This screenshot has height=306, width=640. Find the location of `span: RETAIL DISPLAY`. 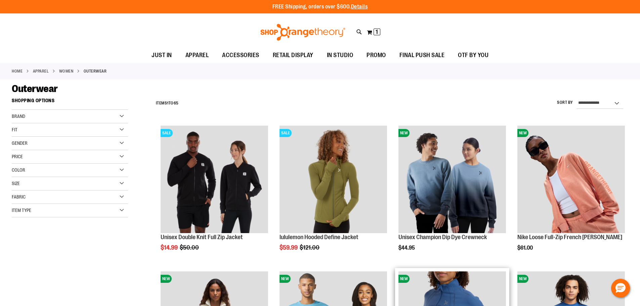

span: RETAIL DISPLAY is located at coordinates (293, 55).